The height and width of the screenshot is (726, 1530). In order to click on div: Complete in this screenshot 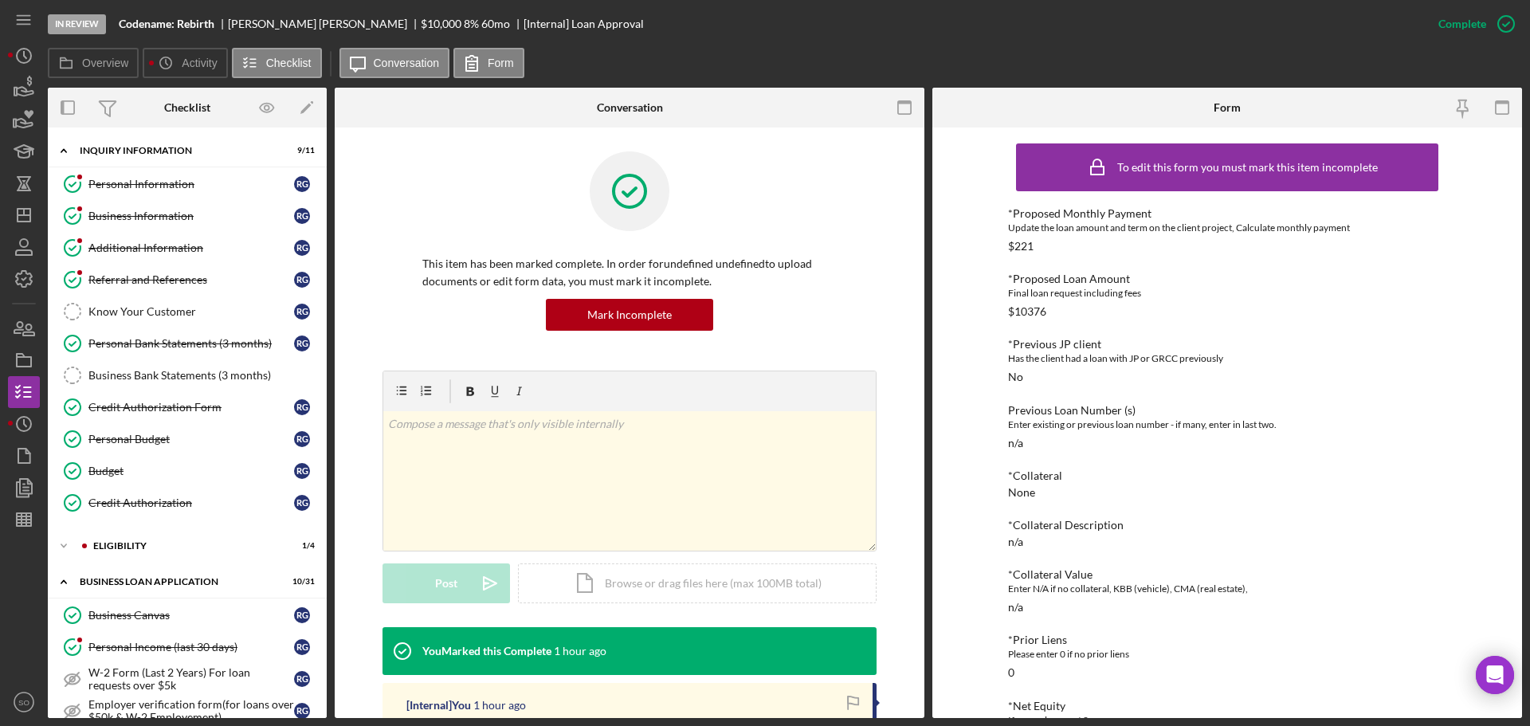, I will do `click(1462, 24)`.